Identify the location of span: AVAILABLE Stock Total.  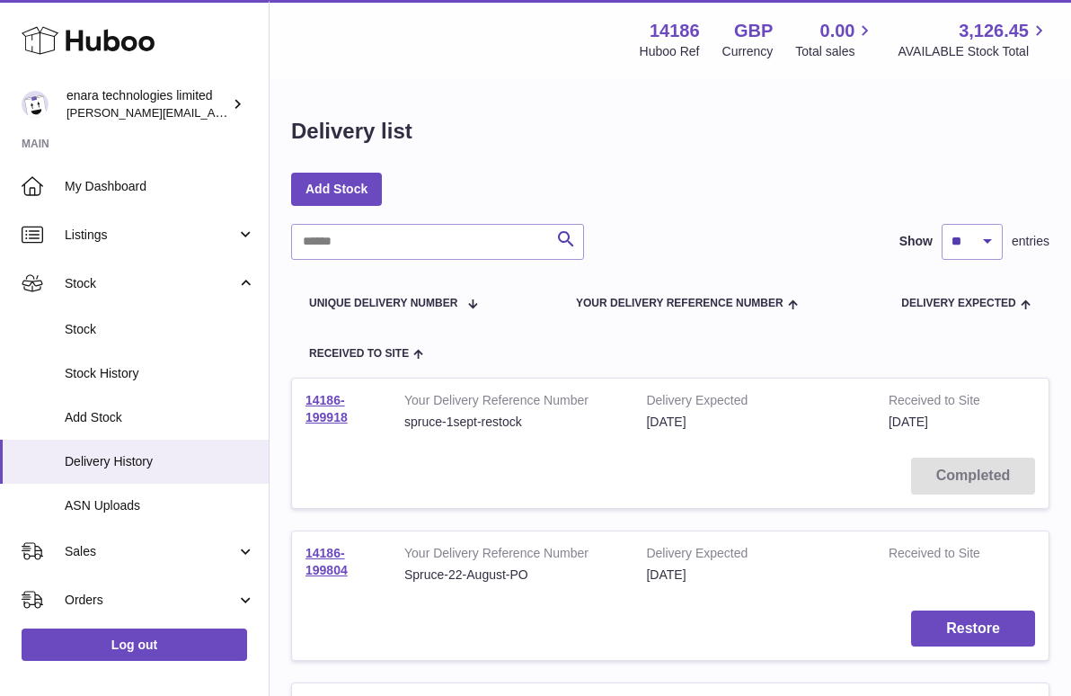
(973, 51).